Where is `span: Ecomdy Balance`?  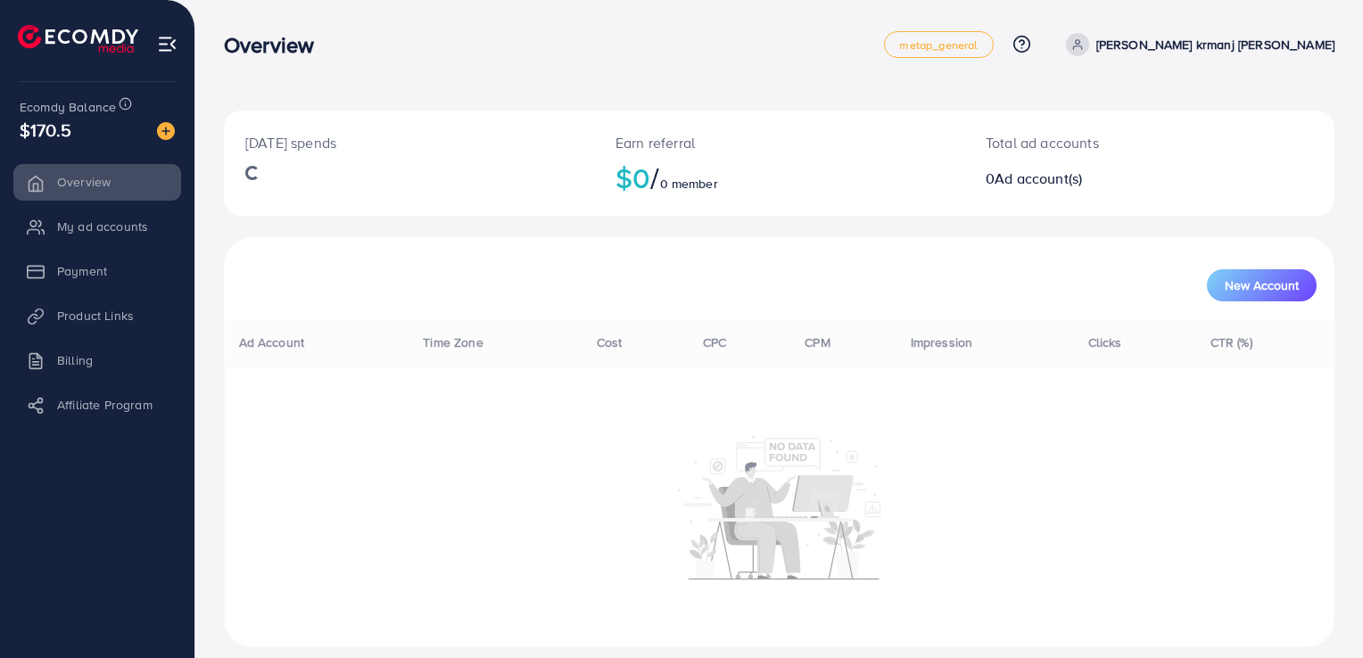
span: Ecomdy Balance is located at coordinates (68, 107).